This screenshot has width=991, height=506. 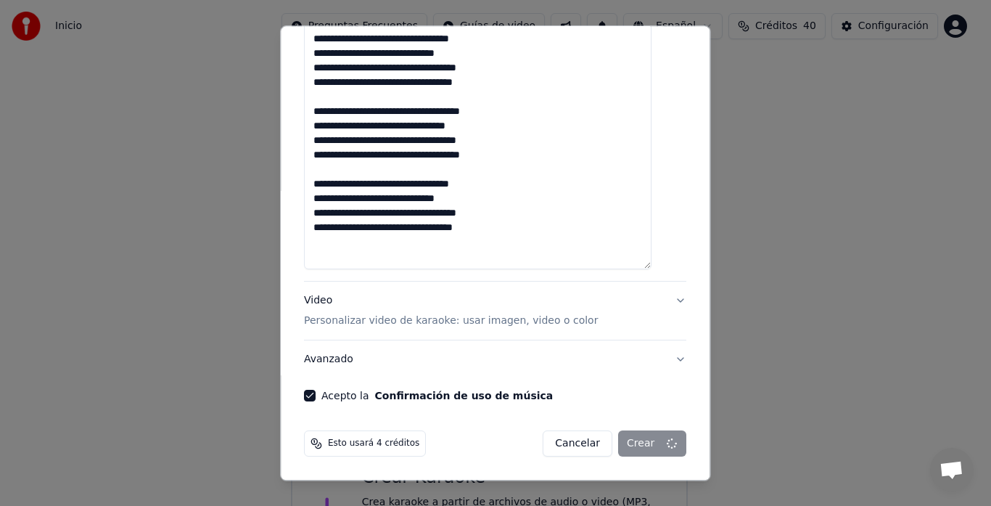 What do you see at coordinates (450, 311) in the screenshot?
I see `div: Video` at bounding box center [450, 311].